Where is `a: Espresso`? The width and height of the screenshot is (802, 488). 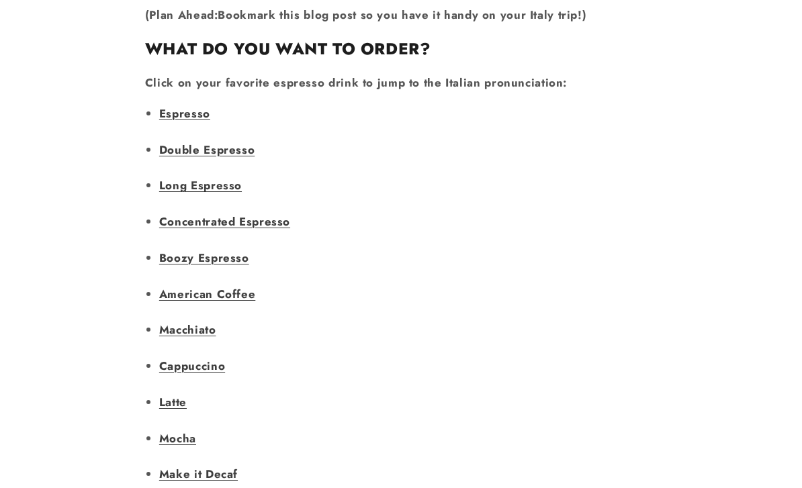 a: Espresso is located at coordinates (185, 114).